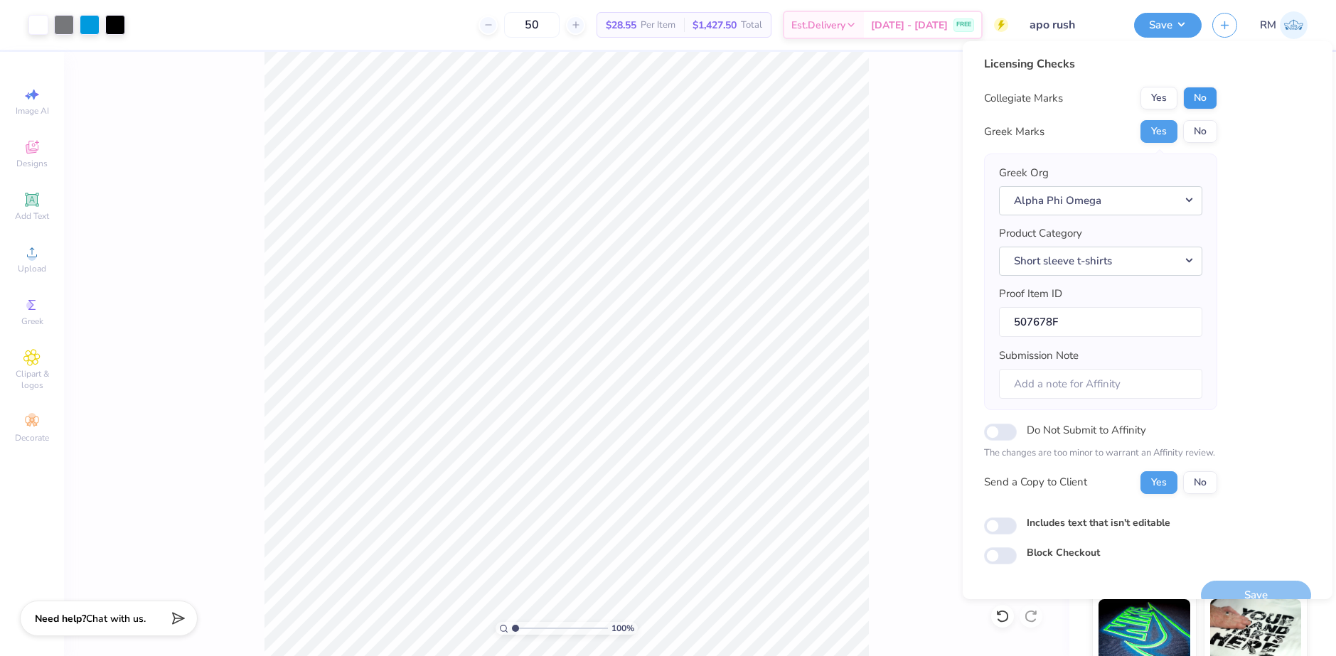 This screenshot has width=1336, height=656. Describe the element at coordinates (60, 618) in the screenshot. I see `strong: Need help?` at that location.